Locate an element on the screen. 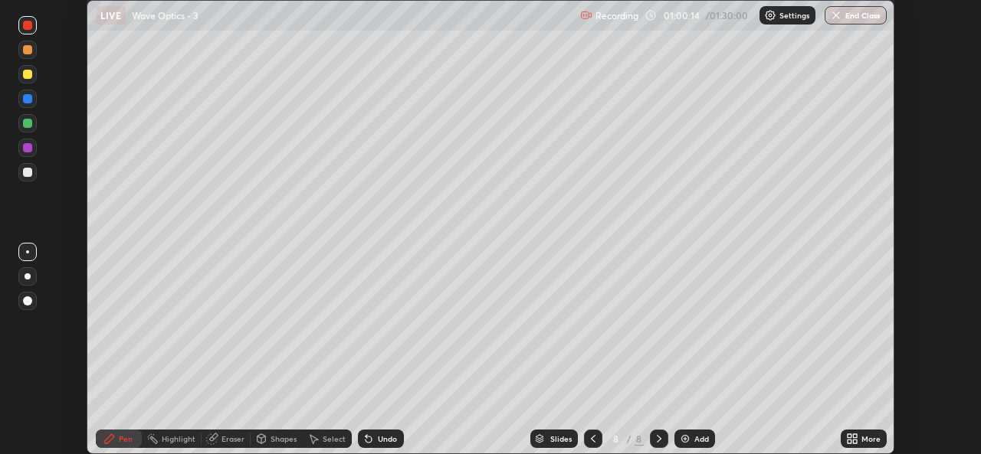 Image resolution: width=981 pixels, height=454 pixels. div: Eraser is located at coordinates (233, 439).